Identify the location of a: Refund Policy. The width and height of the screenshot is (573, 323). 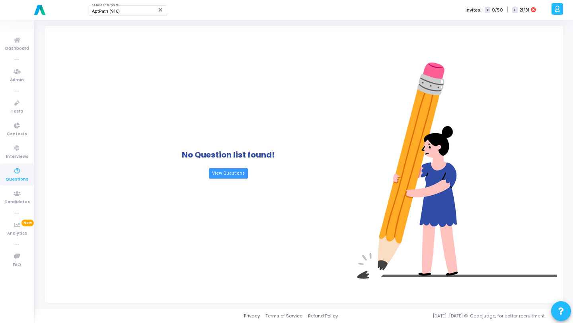
(323, 316).